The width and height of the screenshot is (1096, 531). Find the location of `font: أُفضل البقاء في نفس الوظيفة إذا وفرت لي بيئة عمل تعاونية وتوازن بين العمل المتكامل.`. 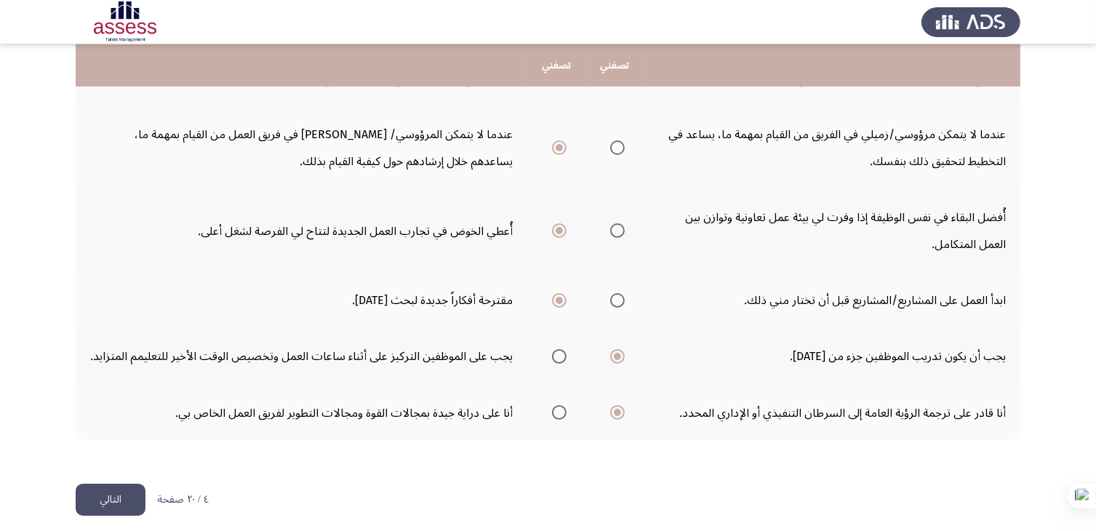

font: أُفضل البقاء في نفس الوظيفة إذا وفرت لي بيئة عمل تعاونية وتوازن بين العمل المتكامل. is located at coordinates (845, 231).